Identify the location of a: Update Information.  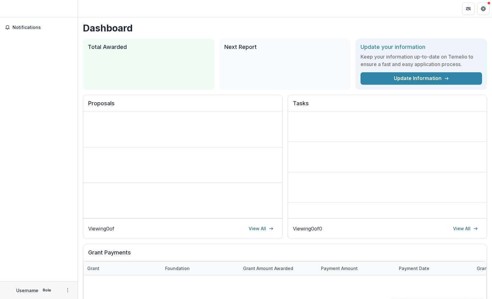
(422, 79).